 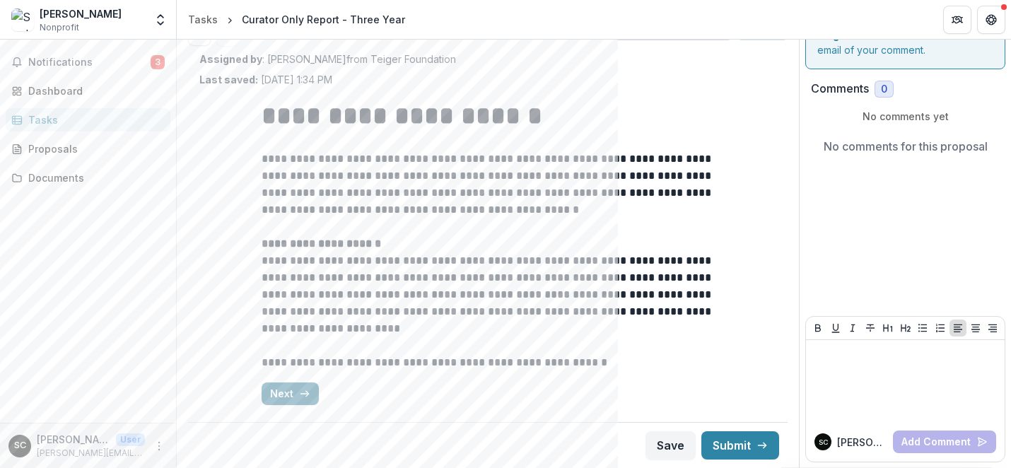 What do you see at coordinates (941, 328) in the screenshot?
I see `button: Ordered List` at bounding box center [941, 328].